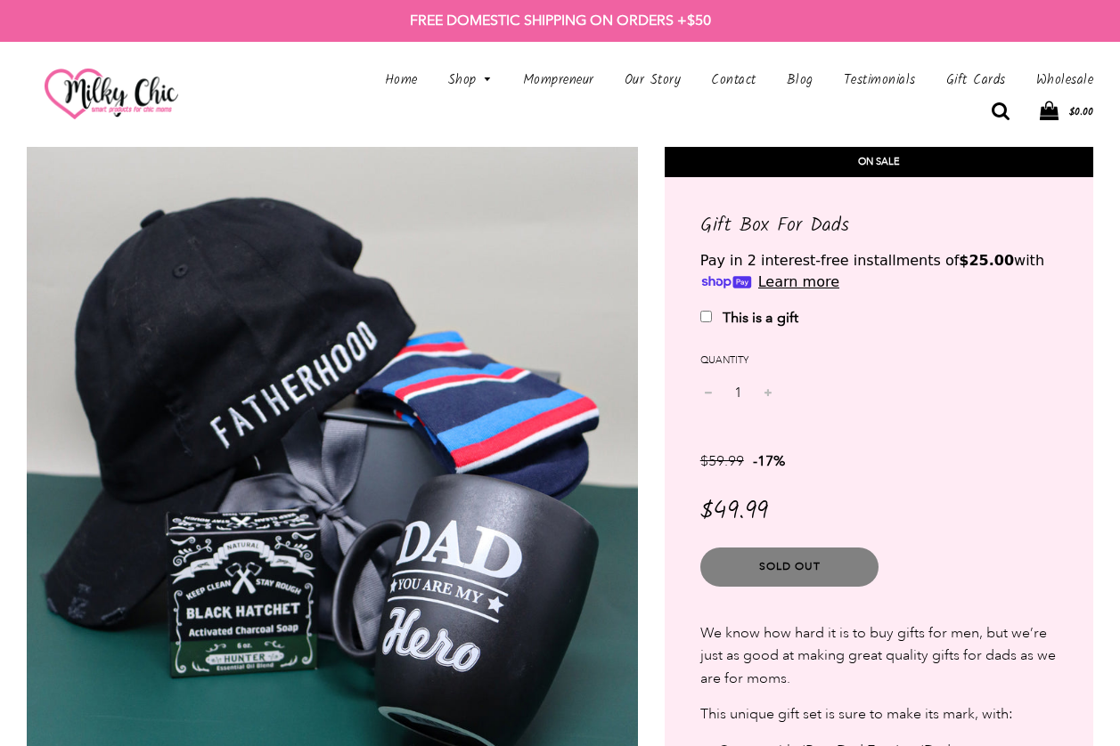 This screenshot has width=1120, height=746. What do you see at coordinates (878, 715) in the screenshot?
I see `p: This unique gift set is sure to make its mark, with:` at bounding box center [878, 715].